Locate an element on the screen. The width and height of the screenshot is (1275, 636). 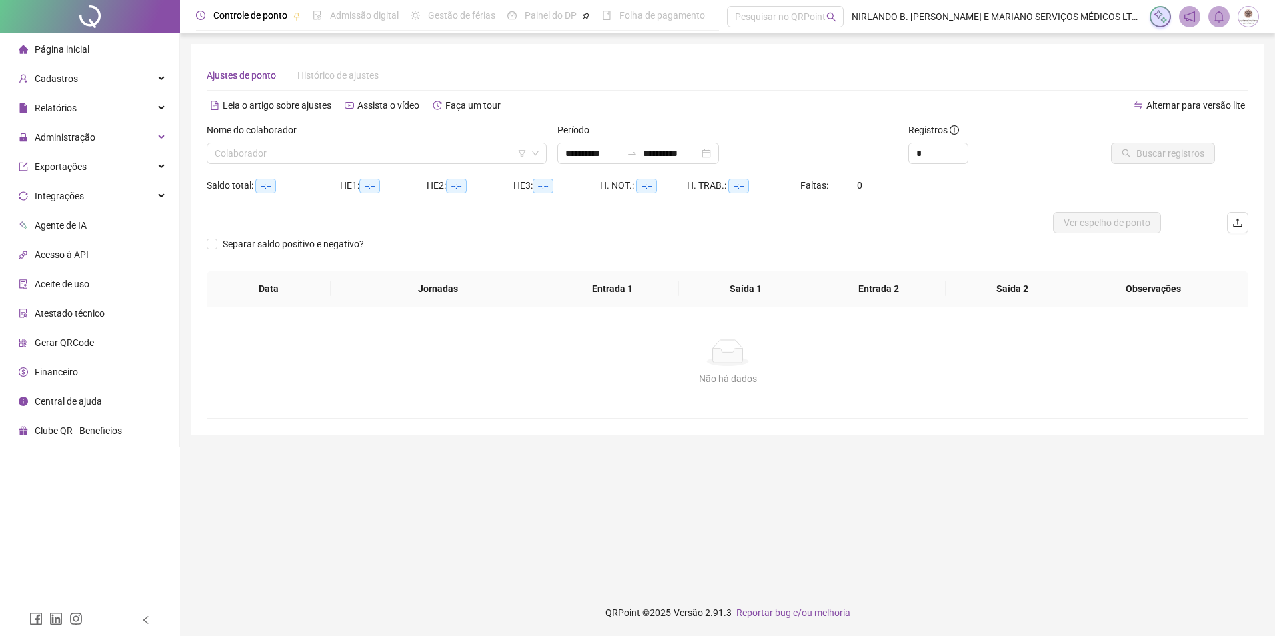
div: Saldo total: is located at coordinates (273, 185).